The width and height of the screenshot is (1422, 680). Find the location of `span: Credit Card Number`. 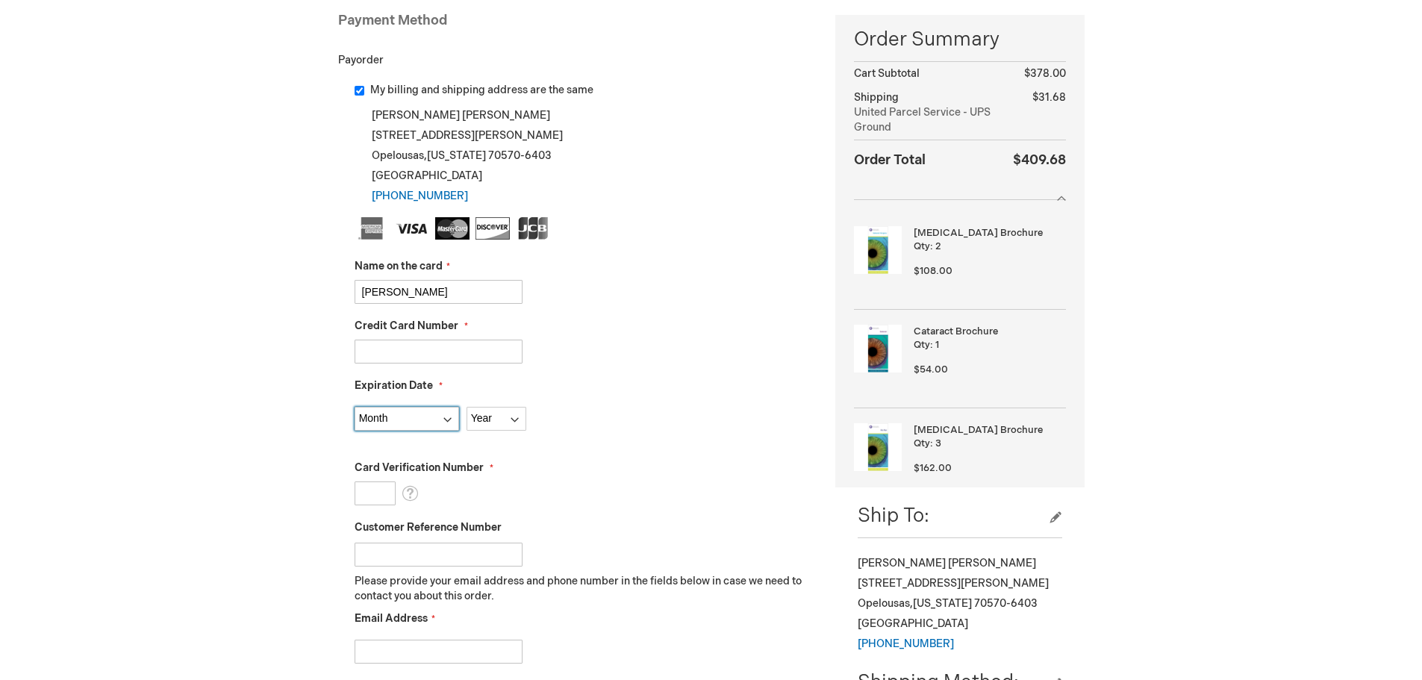

span: Credit Card Number is located at coordinates (406, 325).